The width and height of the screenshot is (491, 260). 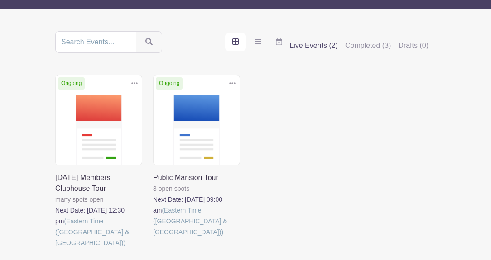 What do you see at coordinates (257, 42) in the screenshot?
I see `div: order and view` at bounding box center [257, 42].